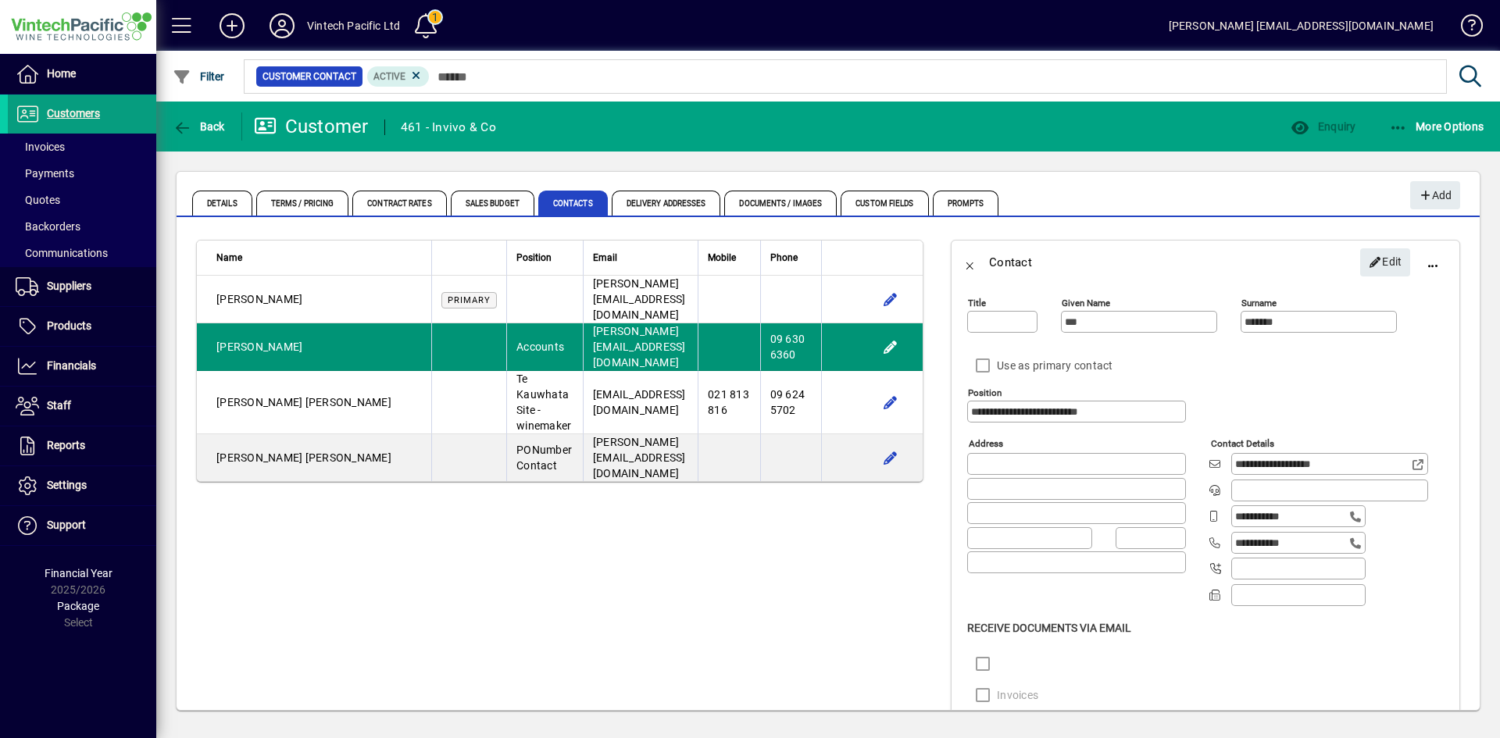  Describe the element at coordinates (641, 258) in the screenshot. I see `div: Email` at that location.